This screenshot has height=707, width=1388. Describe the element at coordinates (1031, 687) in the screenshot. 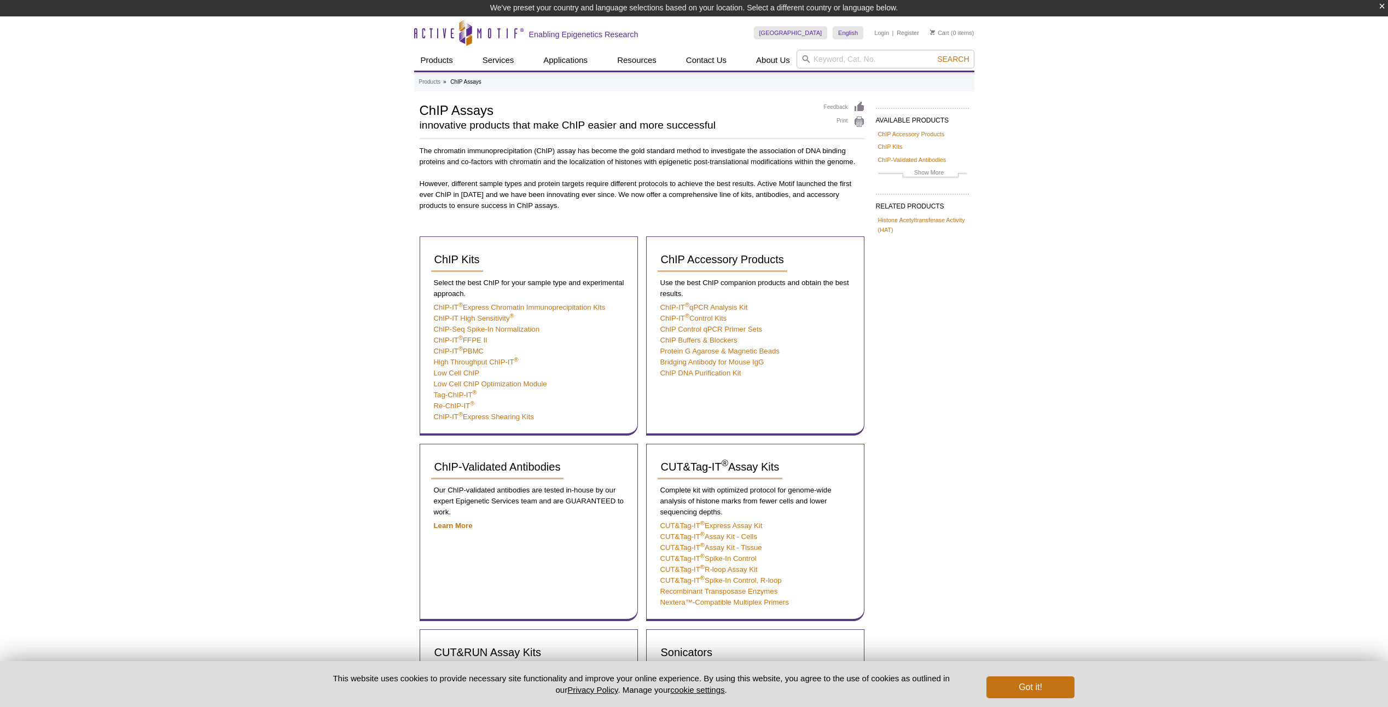

I see `button: Got it!` at that location.